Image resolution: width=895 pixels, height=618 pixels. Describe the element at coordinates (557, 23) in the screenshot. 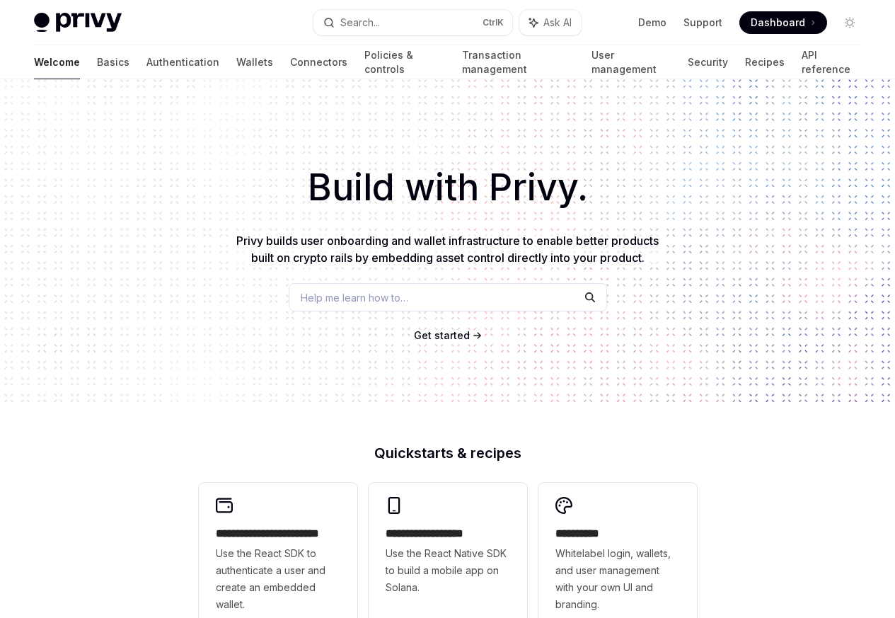

I see `span: Ask AI` at that location.